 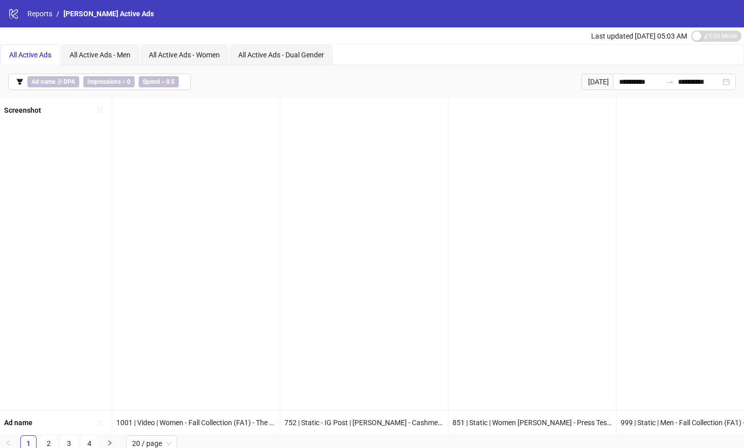 What do you see at coordinates (69, 82) in the screenshot?
I see `b: DPA` at bounding box center [69, 82].